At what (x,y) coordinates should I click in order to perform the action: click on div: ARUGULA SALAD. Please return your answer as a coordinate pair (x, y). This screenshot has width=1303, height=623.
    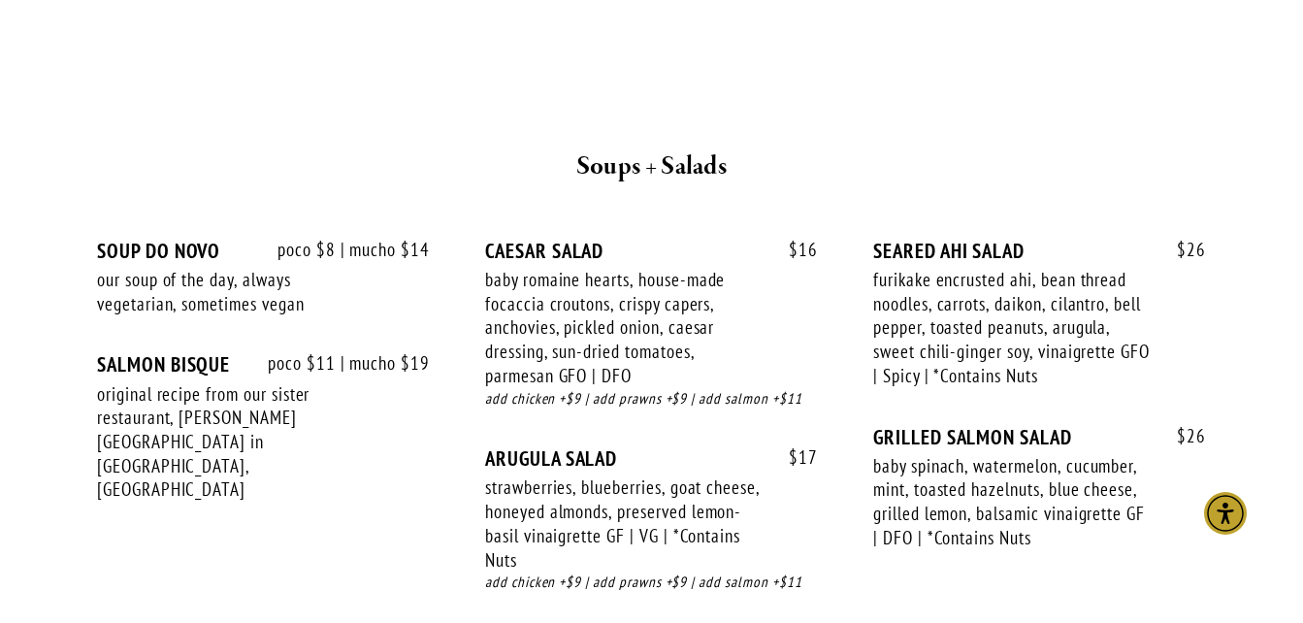
    Looking at the image, I should click on (651, 458).